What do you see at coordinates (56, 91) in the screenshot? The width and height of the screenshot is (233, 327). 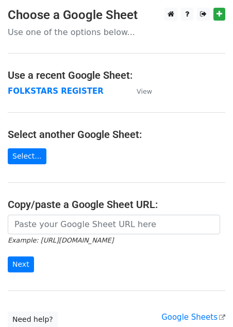 I see `a: FOLKSTARS REGISTER` at bounding box center [56, 91].